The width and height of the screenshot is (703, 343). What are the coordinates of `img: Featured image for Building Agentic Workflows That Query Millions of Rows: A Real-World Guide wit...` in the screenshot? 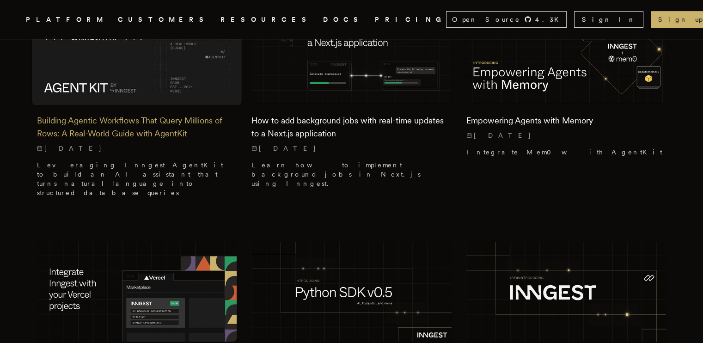 It's located at (137, 53).